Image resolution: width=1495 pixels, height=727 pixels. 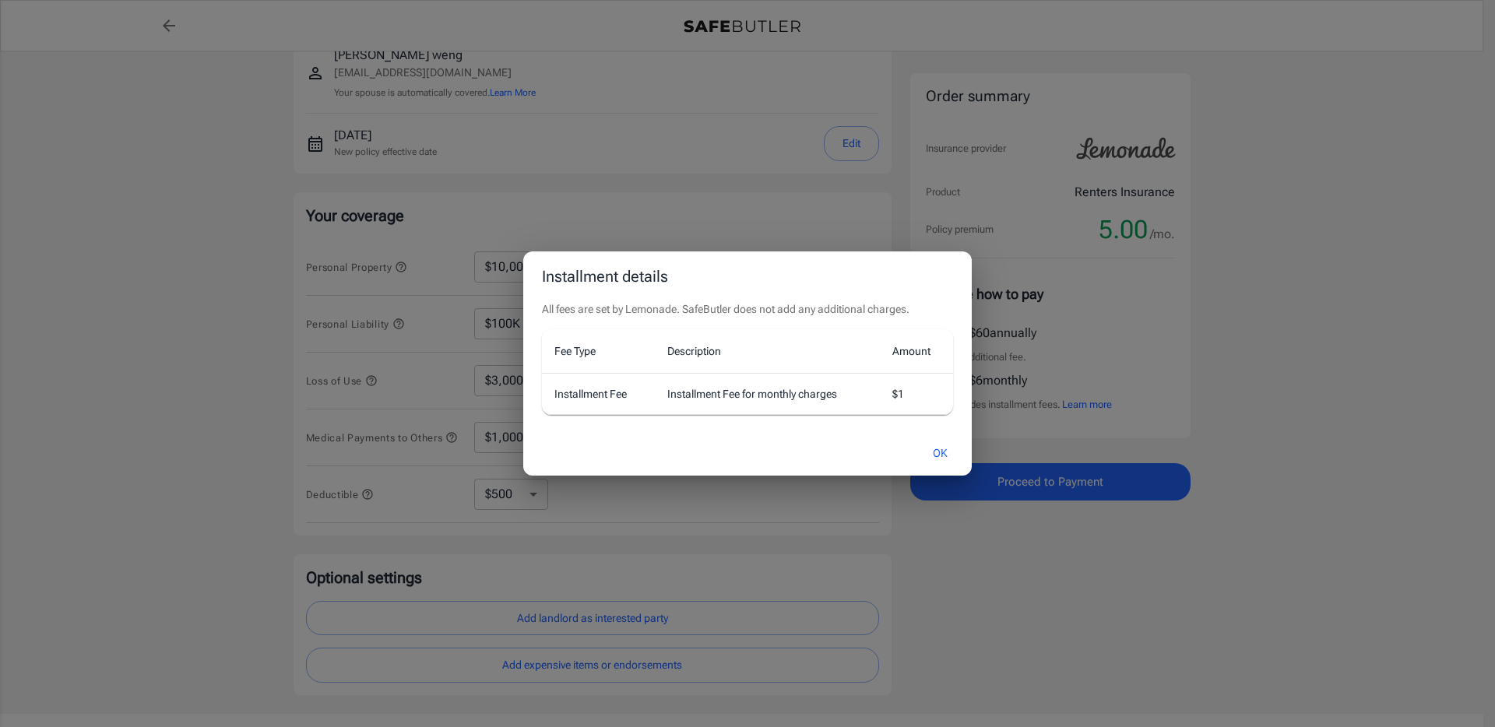 What do you see at coordinates (748, 276) in the screenshot?
I see `h2: Installment details` at bounding box center [748, 276].